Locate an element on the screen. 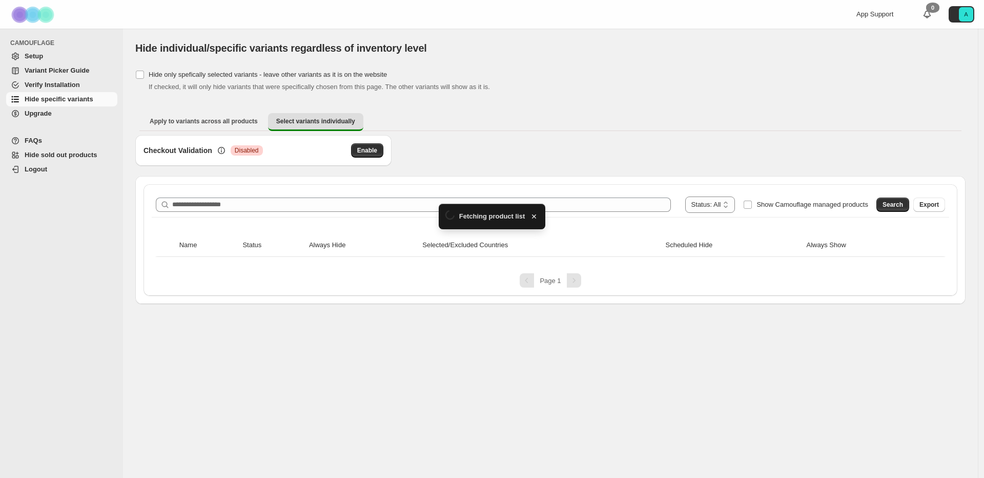 This screenshot has height=478, width=984. button: Search is located at coordinates (892, 205).